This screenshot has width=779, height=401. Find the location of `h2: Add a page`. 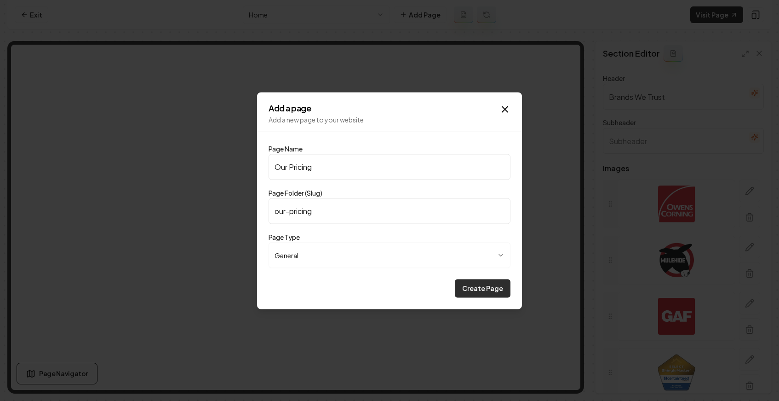

h2: Add a page is located at coordinates (390, 108).